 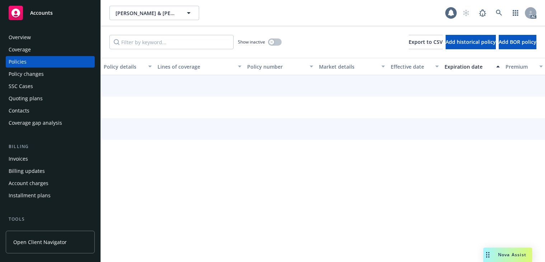 I want to click on button: Add historical policy, so click(x=471, y=42).